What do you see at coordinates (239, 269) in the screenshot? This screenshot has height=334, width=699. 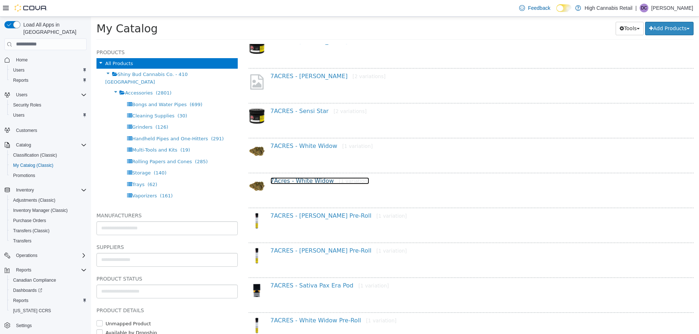 I see `a: 7ACRES - Sativa Pax Era Pod[1 variation]` at bounding box center [239, 269].